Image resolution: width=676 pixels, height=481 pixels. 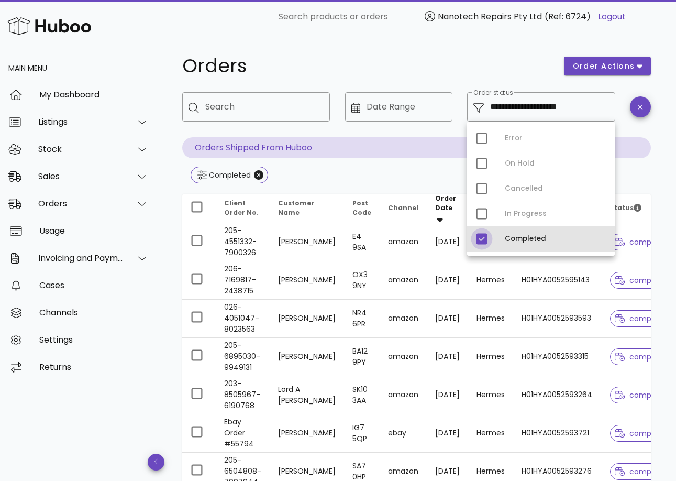 What do you see at coordinates (243, 242) in the screenshot?
I see `td: 205-4551332-7900326` at bounding box center [243, 242].